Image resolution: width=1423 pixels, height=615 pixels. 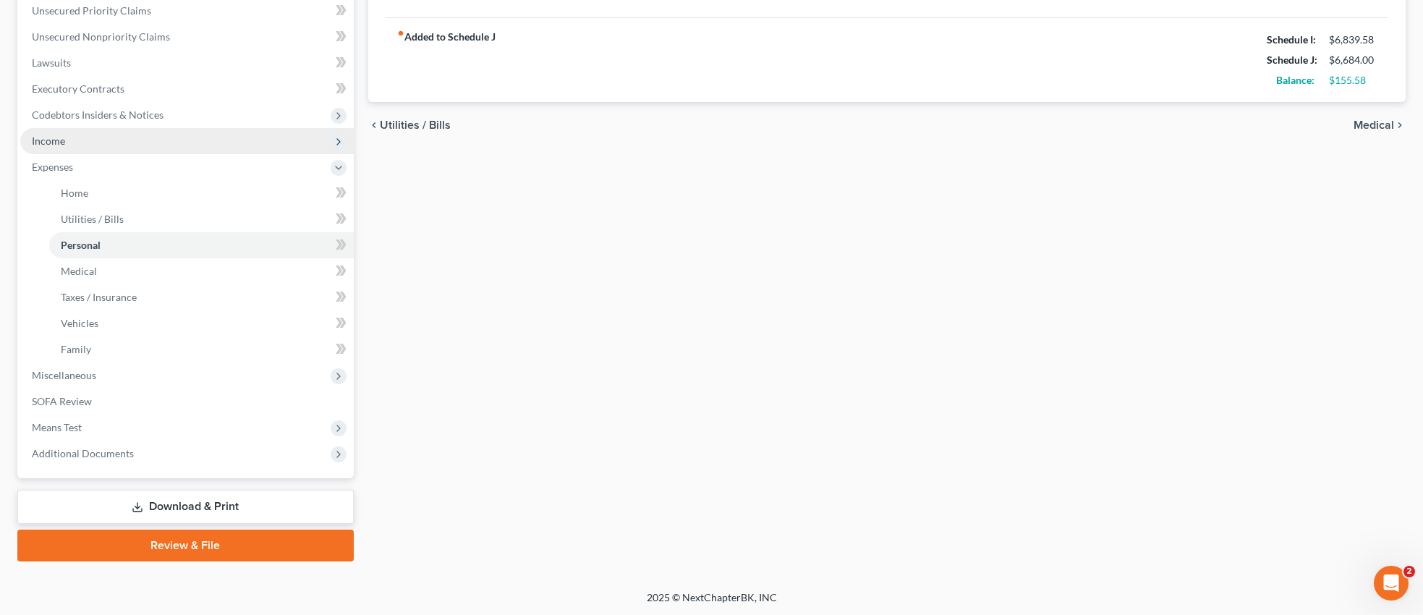 I want to click on span: Income, so click(x=48, y=140).